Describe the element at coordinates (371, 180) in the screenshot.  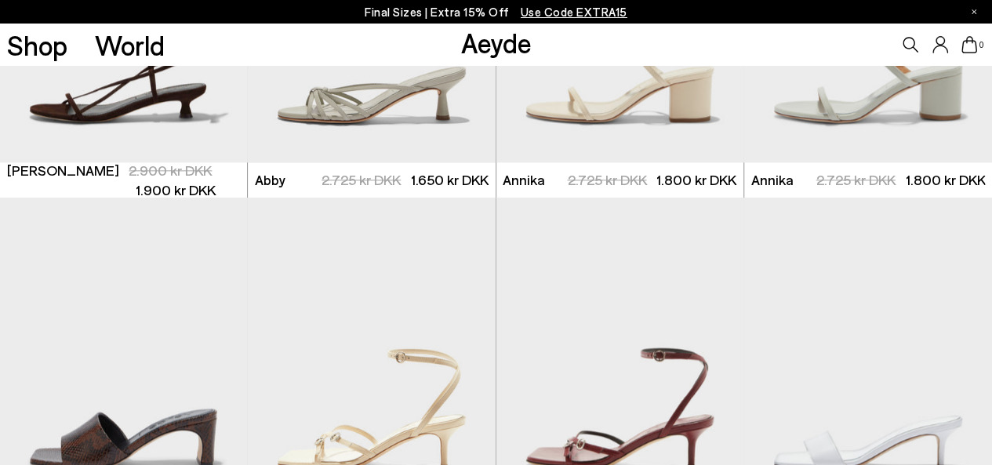
I see `a: Abby 2.725 kr DKK 1.650 kr DKK` at that location.